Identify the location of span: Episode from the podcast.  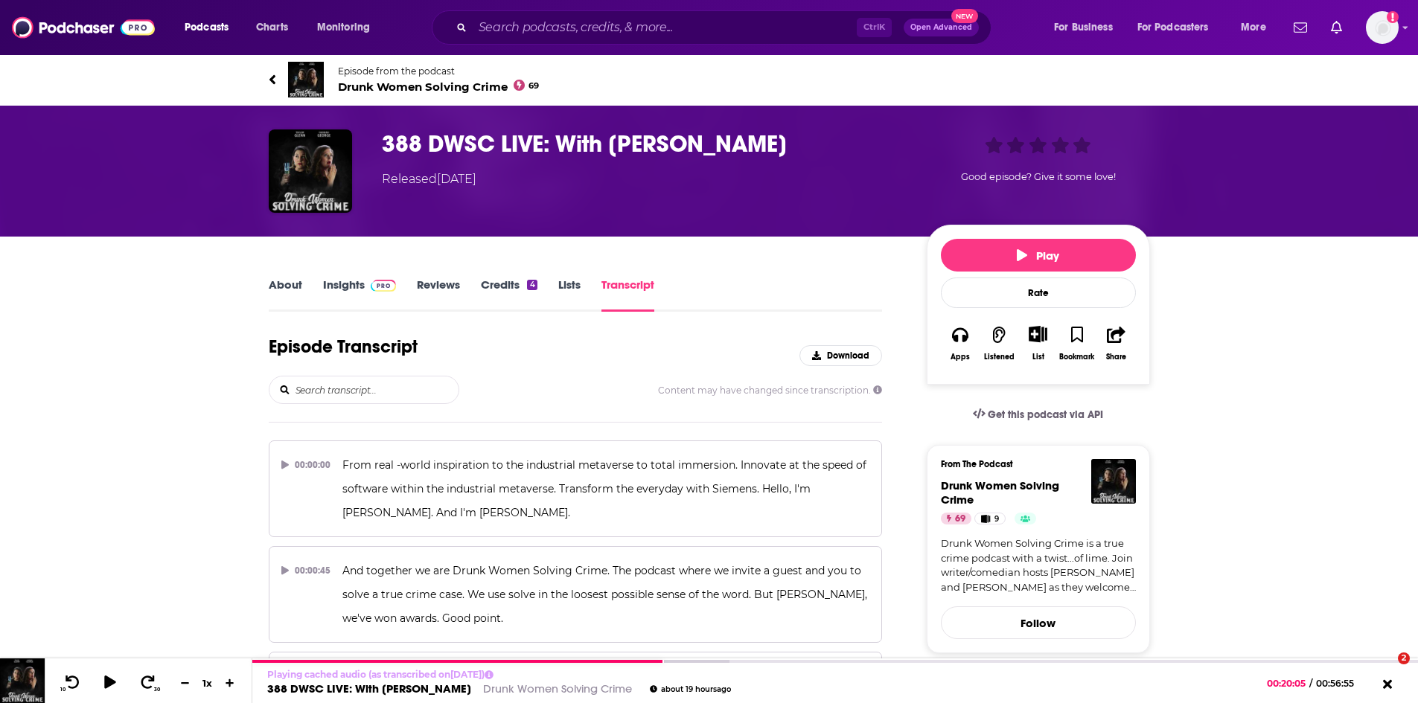
(438, 71).